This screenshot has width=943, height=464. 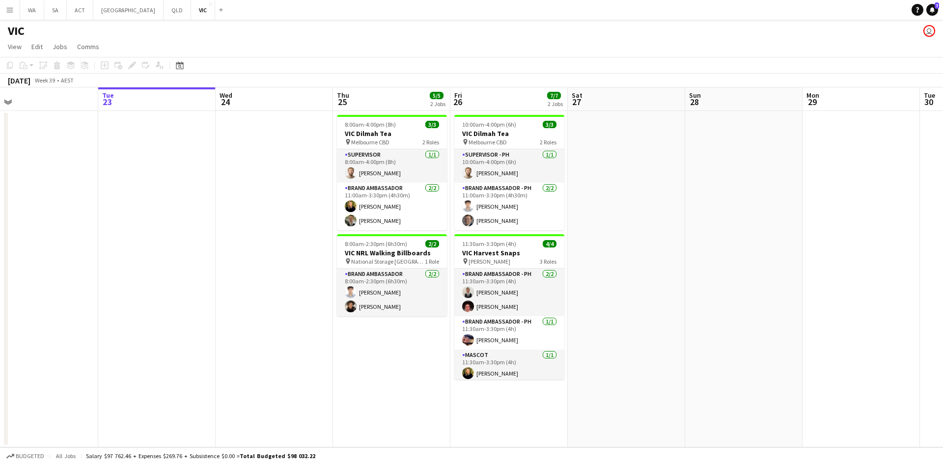 What do you see at coordinates (489, 124) in the screenshot?
I see `span: 10:00am-4:00pm (6h)` at bounding box center [489, 124].